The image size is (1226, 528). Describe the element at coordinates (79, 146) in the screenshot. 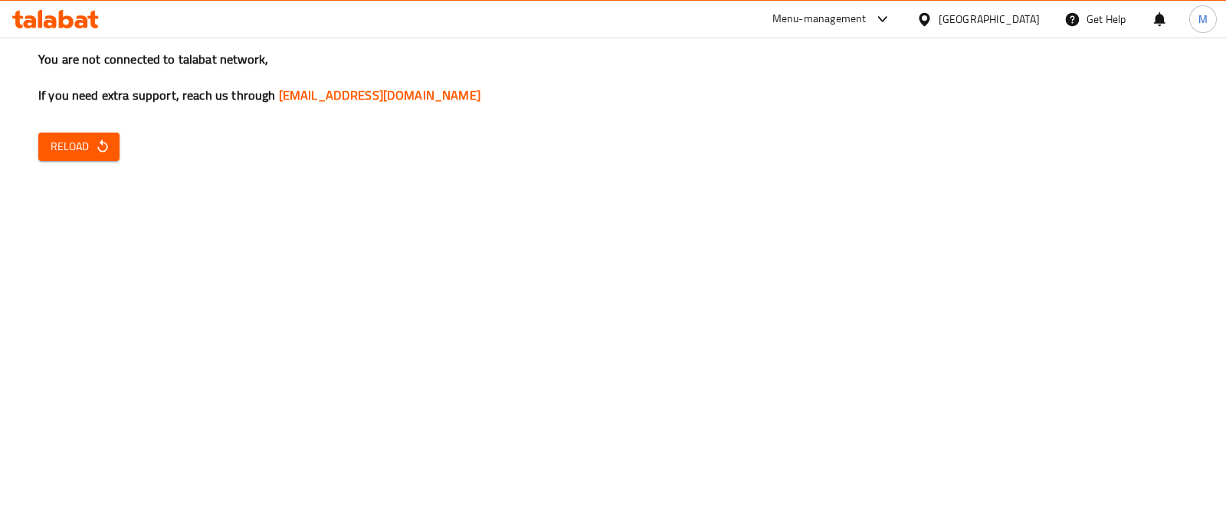

I see `button: Reload` at that location.